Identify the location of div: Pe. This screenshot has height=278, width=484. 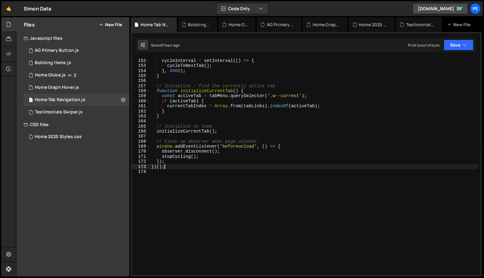
(475, 9).